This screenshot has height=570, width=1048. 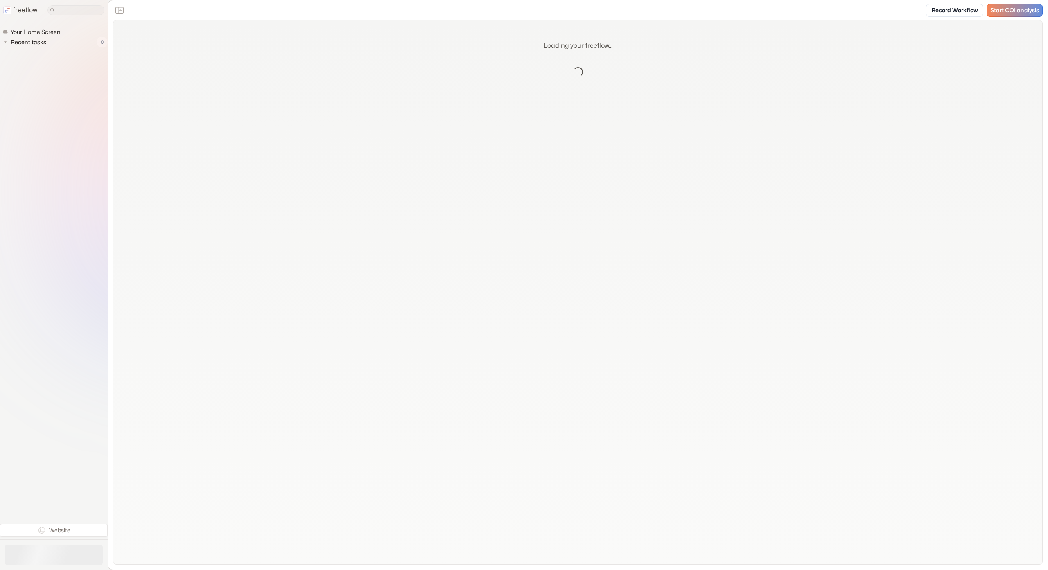 I want to click on a: Your Home Screen, so click(x=33, y=32).